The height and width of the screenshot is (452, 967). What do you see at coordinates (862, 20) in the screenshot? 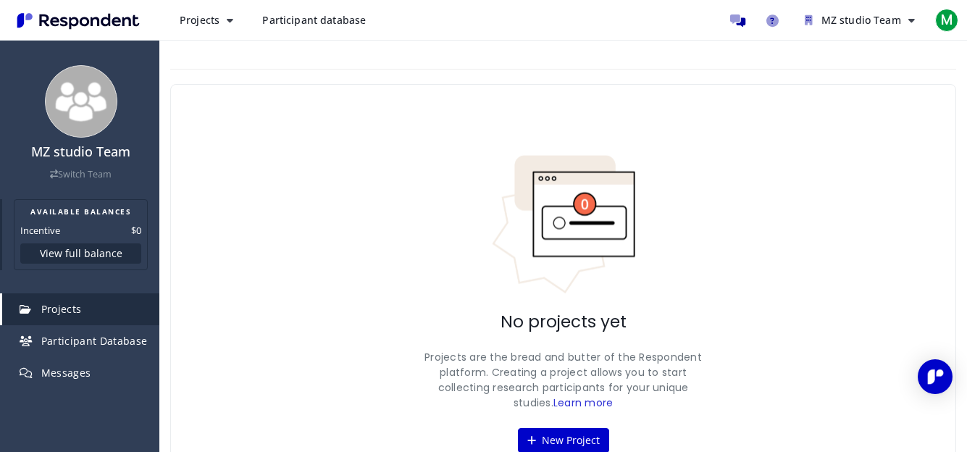
I see `span: MZ studio Team` at bounding box center [862, 20].